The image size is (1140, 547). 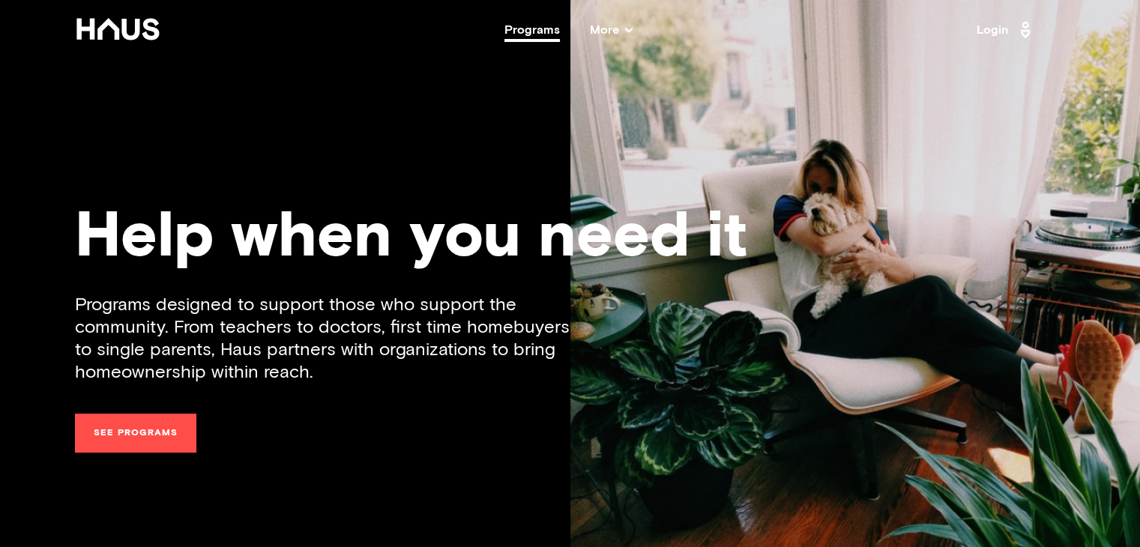 What do you see at coordinates (322, 339) in the screenshot?
I see `div: Programs designed to support those who support the community. From teachers to doctors, first tim...` at bounding box center [322, 339].